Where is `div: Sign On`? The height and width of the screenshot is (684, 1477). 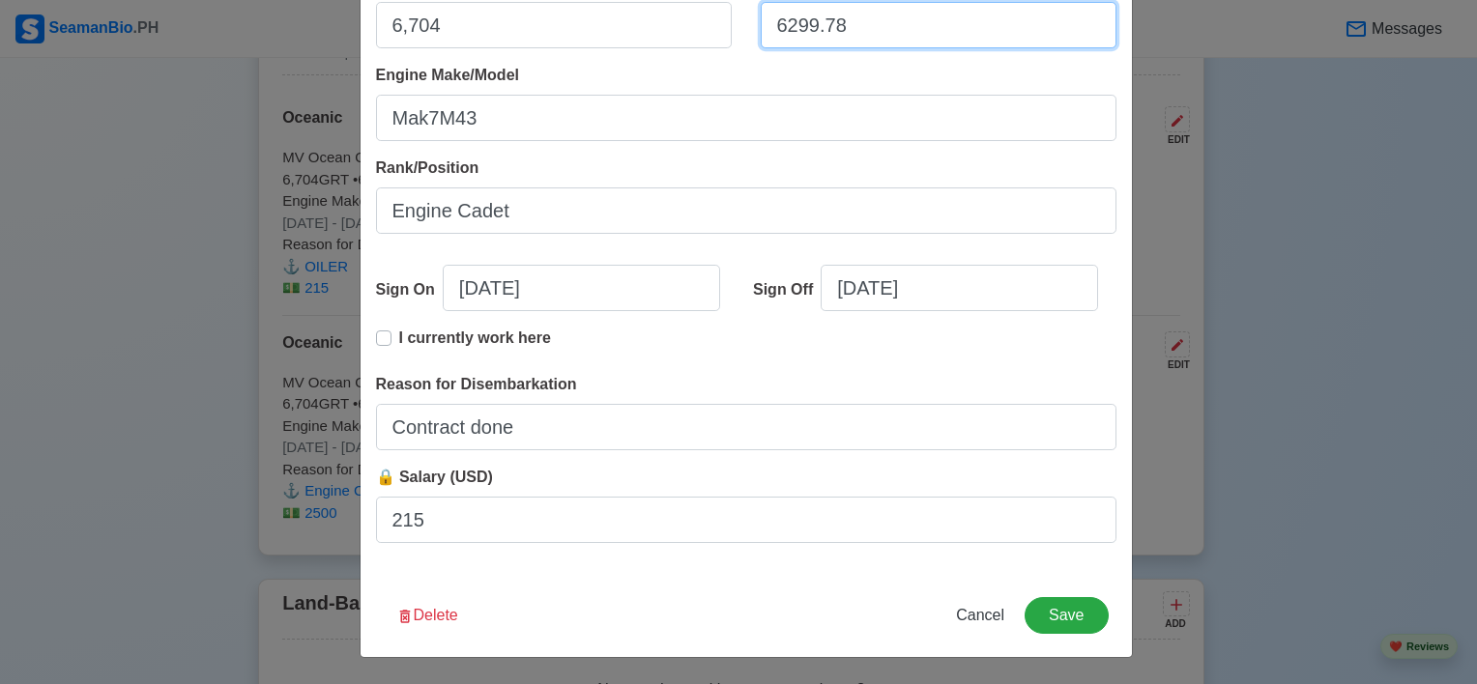 div: Sign On is located at coordinates (409, 290).